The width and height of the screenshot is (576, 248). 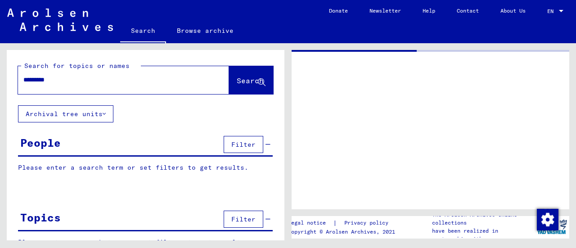 I want to click on div: People, so click(x=41, y=143).